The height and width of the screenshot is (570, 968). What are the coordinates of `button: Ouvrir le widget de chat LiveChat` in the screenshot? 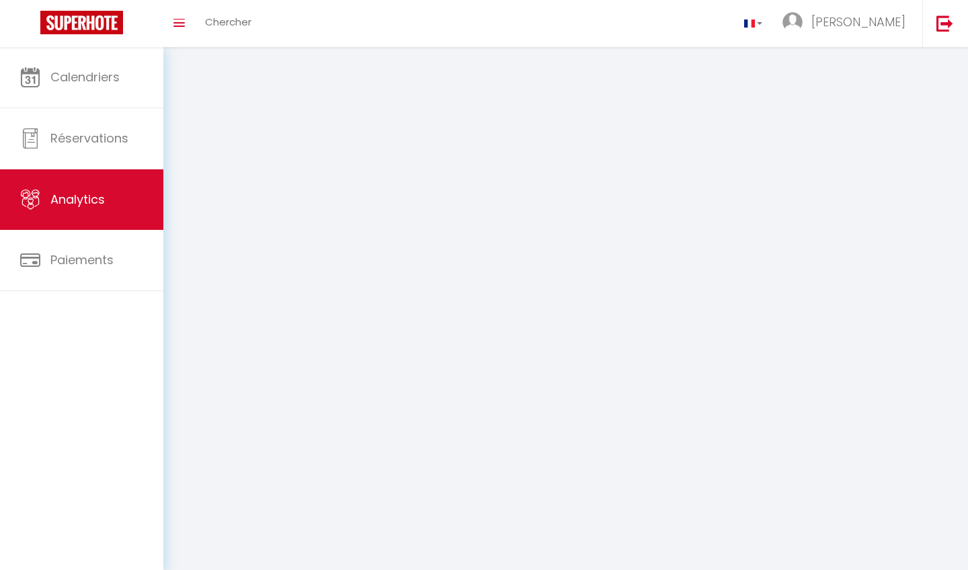 It's located at (31, 26).